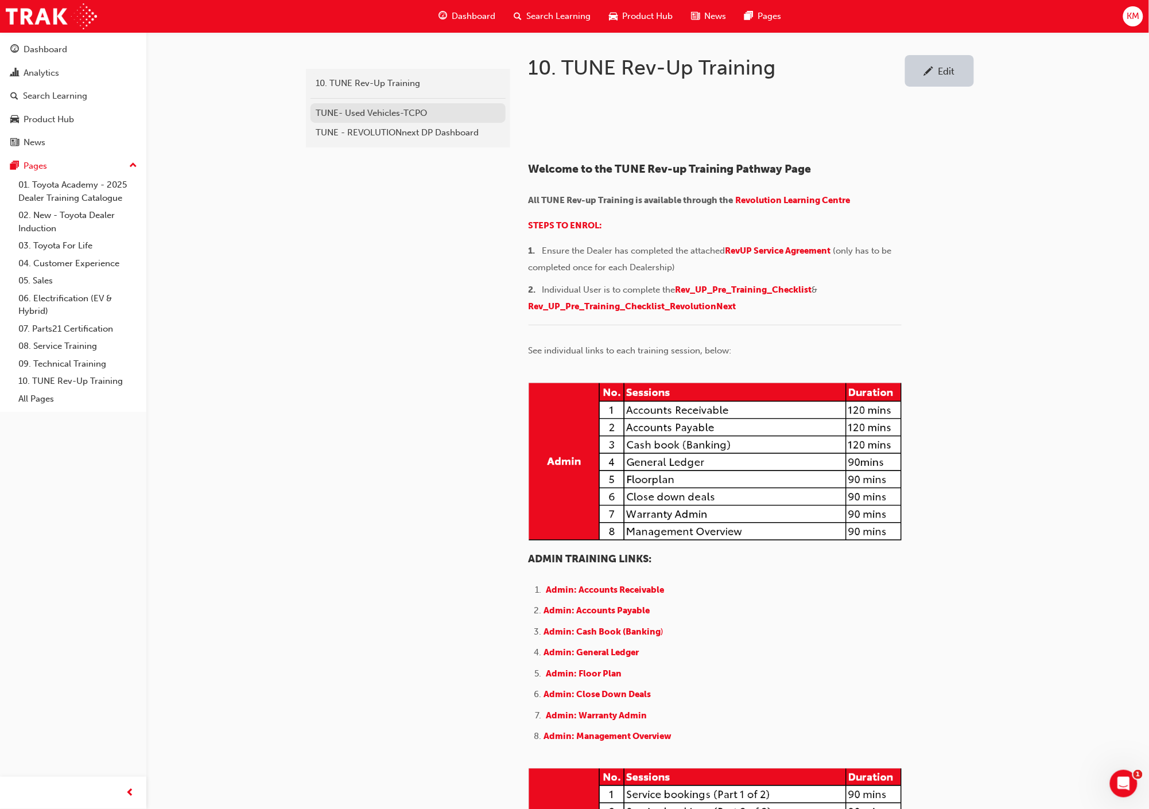 Image resolution: width=1149 pixels, height=809 pixels. What do you see at coordinates (929, 72) in the screenshot?
I see `span: pencil-icon` at bounding box center [929, 72].